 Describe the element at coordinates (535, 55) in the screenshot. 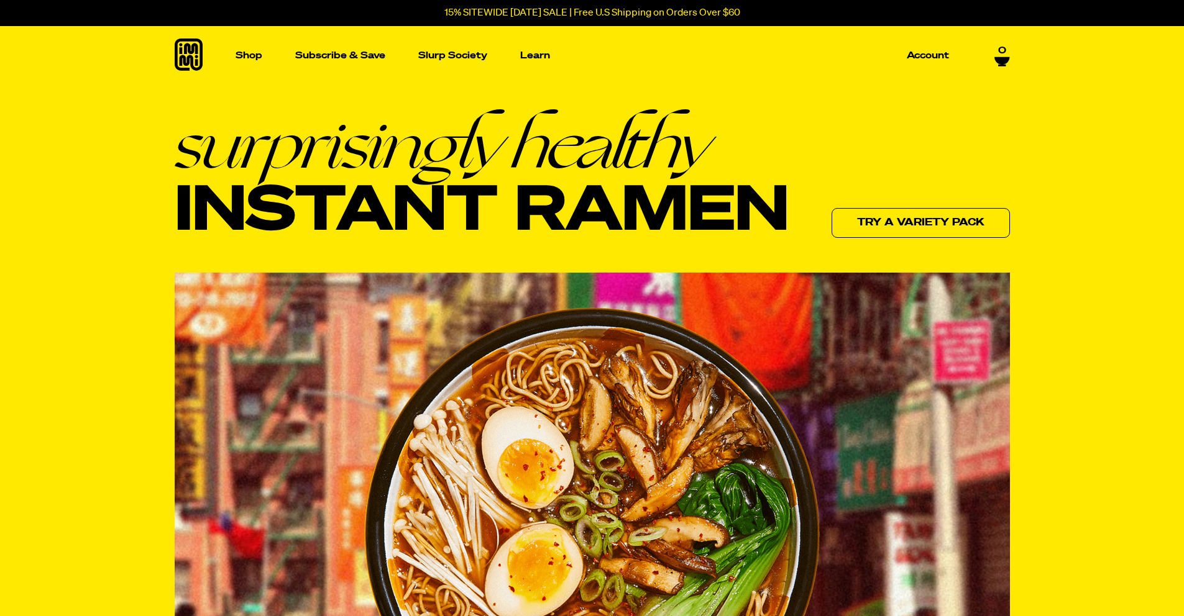

I see `a: Learn` at that location.